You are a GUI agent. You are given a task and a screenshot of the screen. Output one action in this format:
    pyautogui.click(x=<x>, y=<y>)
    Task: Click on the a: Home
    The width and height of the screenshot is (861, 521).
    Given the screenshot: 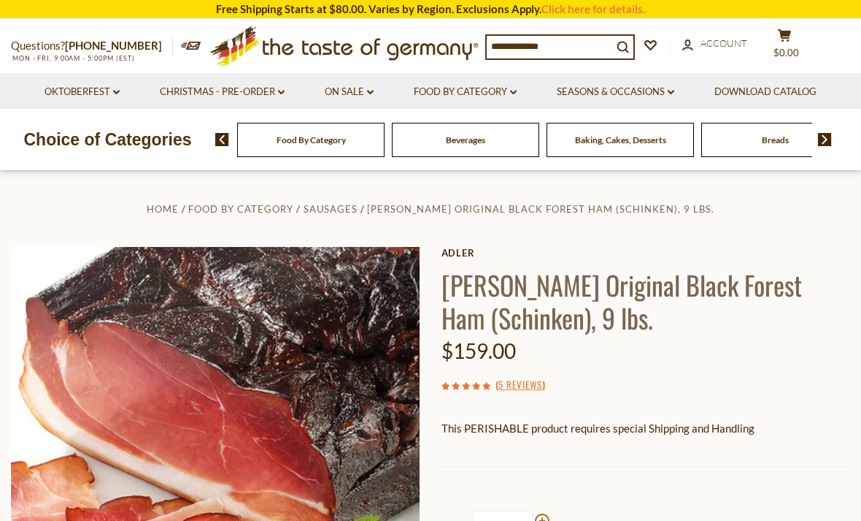 What is the action you would take?
    pyautogui.click(x=163, y=209)
    